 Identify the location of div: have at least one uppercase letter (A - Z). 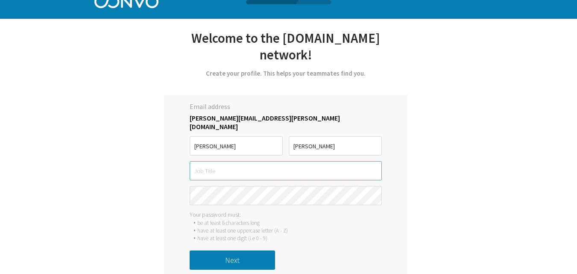
(243, 230).